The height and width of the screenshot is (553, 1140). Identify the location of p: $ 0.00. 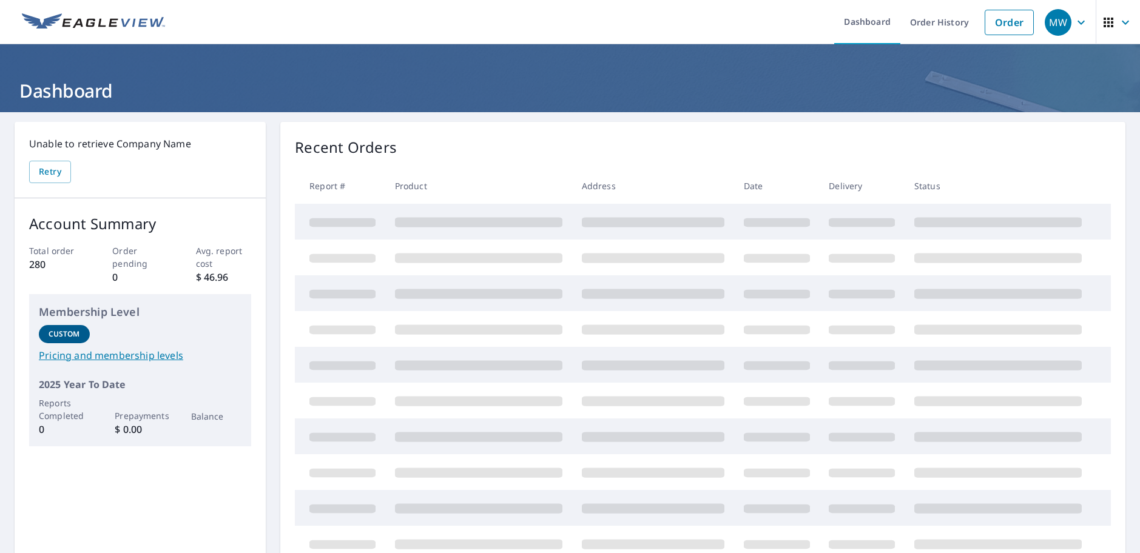
(140, 429).